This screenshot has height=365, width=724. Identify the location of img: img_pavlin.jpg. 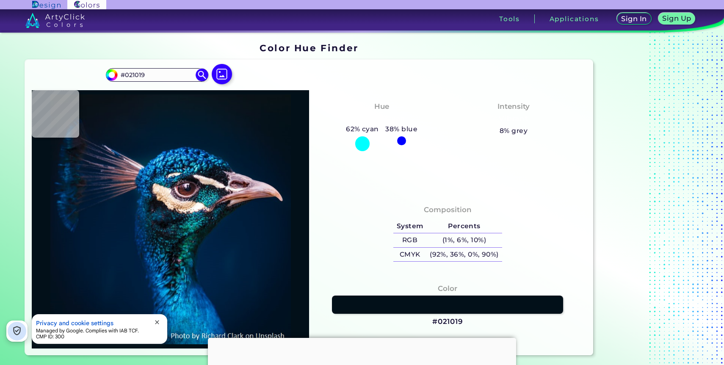
(170, 219).